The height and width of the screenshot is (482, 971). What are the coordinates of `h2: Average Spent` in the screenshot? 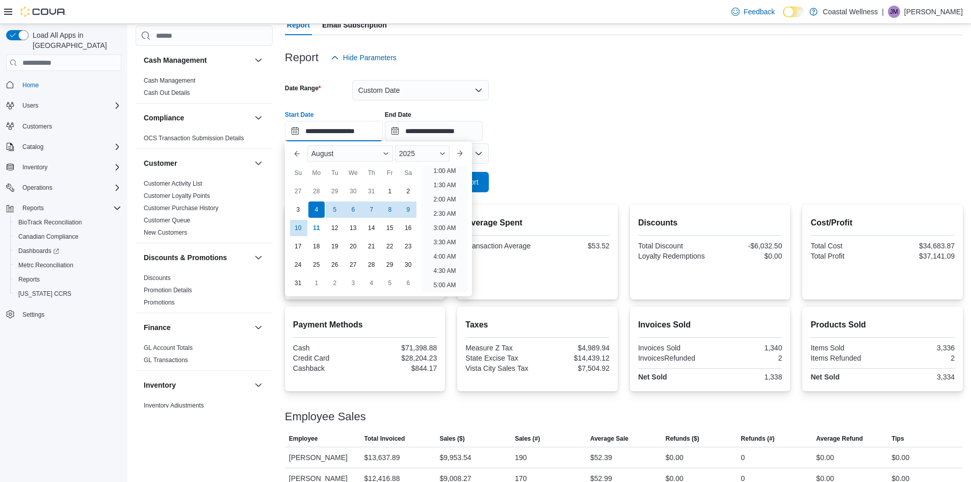 It's located at (537, 223).